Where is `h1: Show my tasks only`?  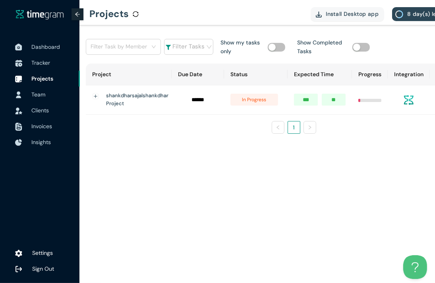 h1: Show my tasks only is located at coordinates (242, 47).